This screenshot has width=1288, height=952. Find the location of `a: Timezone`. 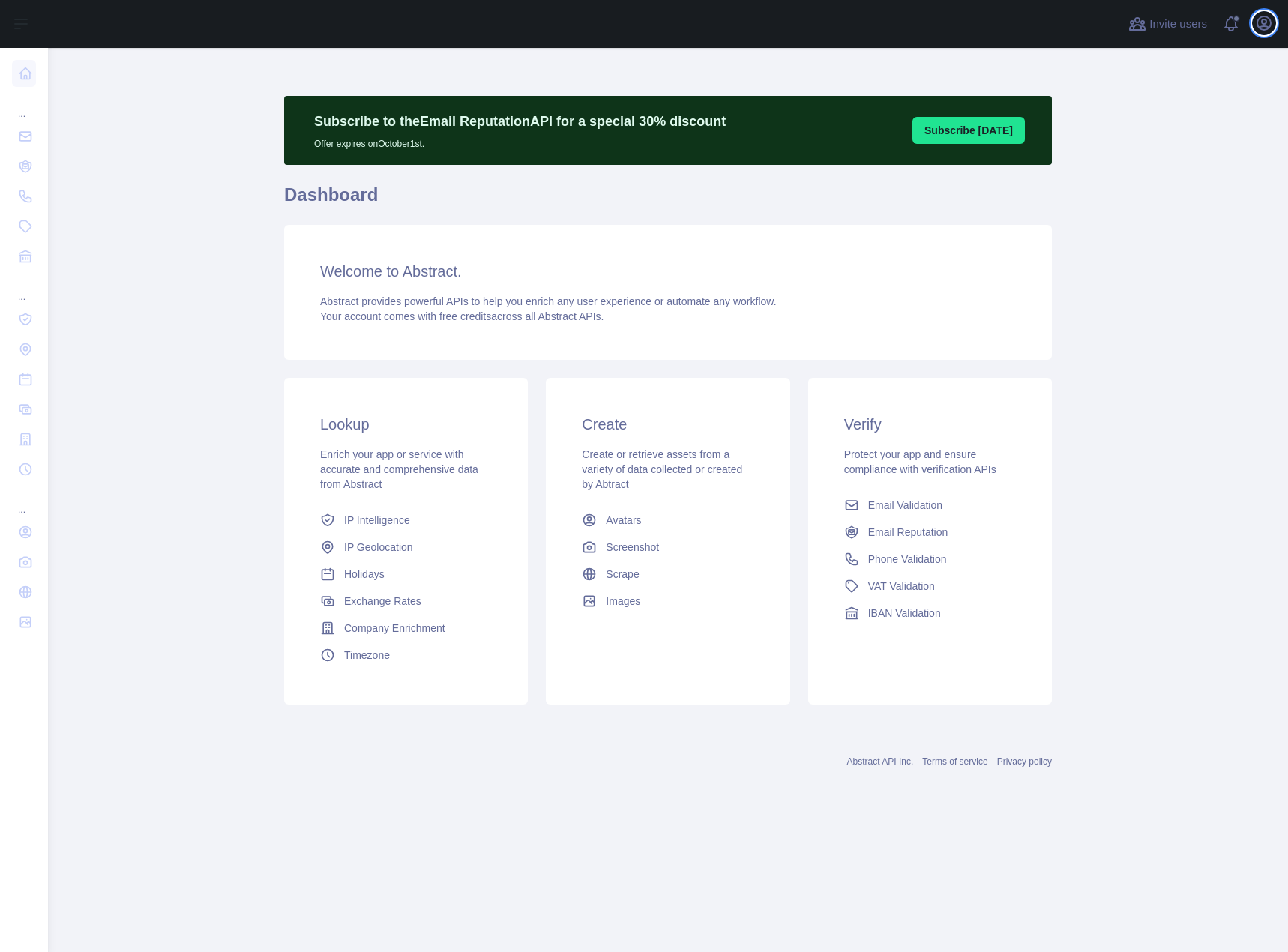

a: Timezone is located at coordinates (405, 655).